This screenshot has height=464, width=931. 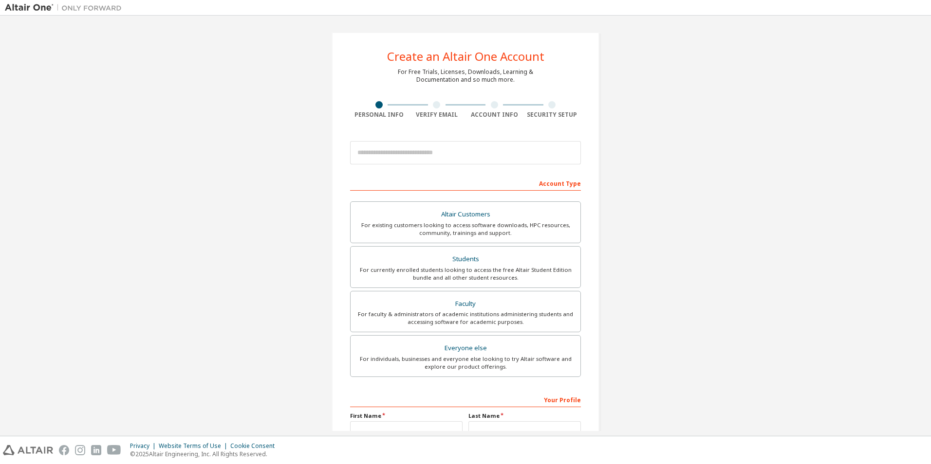 What do you see at coordinates (465, 215) in the screenshot?
I see `div: Altair Customers` at bounding box center [465, 215].